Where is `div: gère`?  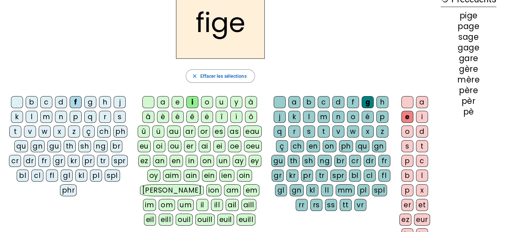
div: gère is located at coordinates (468, 69).